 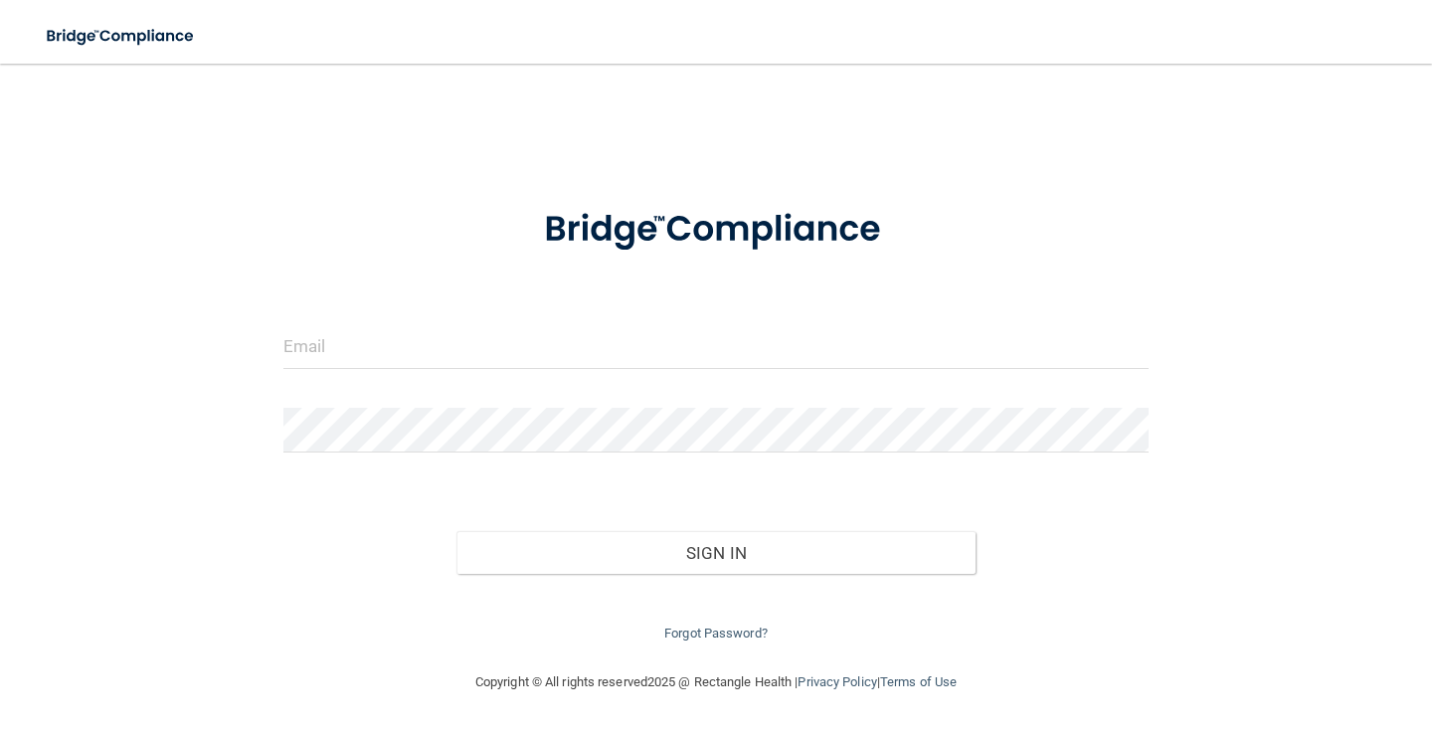 I want to click on a: Forgot Password?, so click(x=716, y=632).